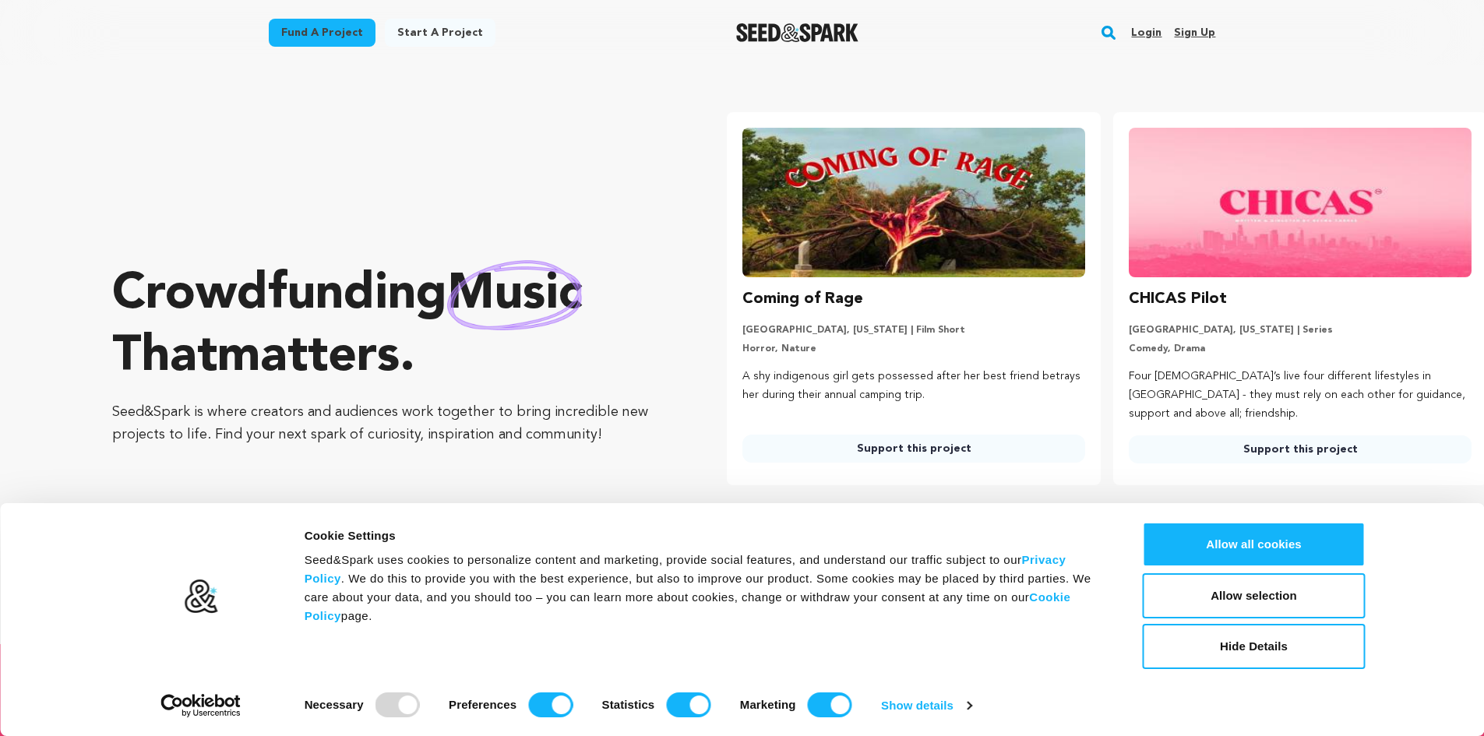  Describe the element at coordinates (322, 33) in the screenshot. I see `a: Fund a project` at that location.